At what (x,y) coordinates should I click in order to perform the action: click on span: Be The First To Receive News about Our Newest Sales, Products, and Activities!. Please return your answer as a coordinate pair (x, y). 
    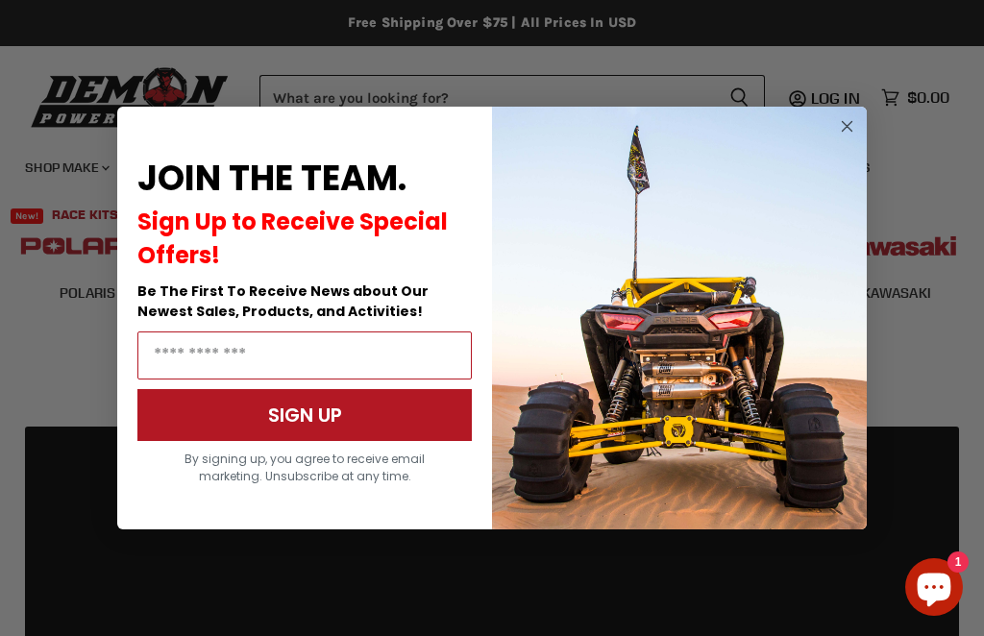
    Looking at the image, I should click on (282, 301).